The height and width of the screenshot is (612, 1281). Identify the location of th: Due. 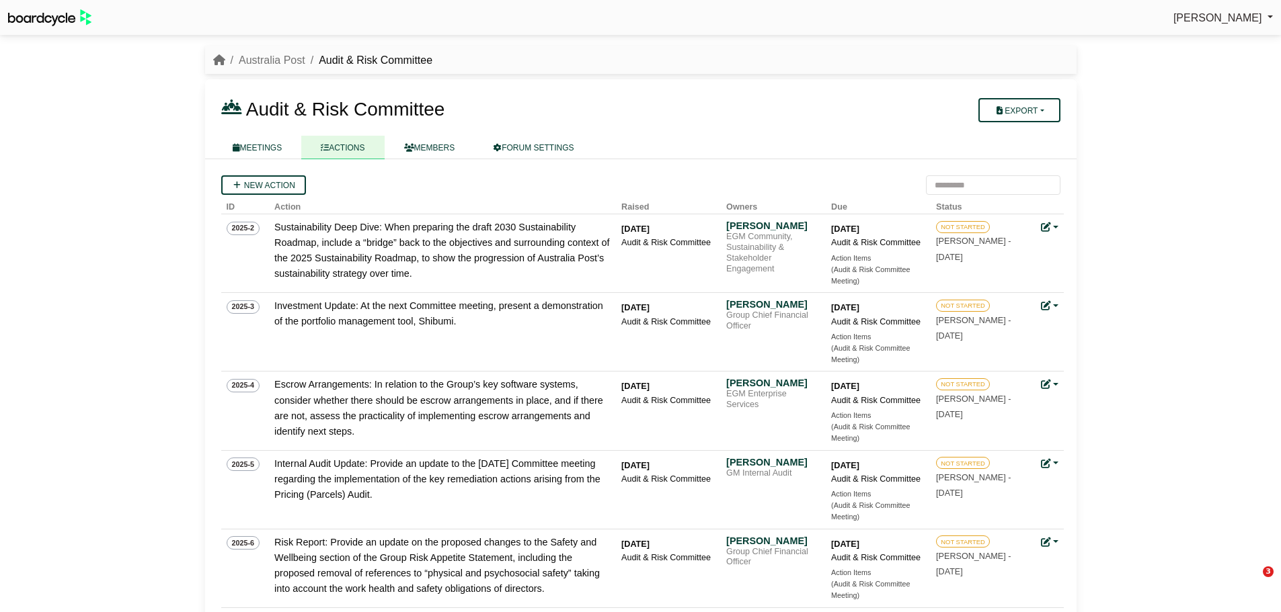
(878, 204).